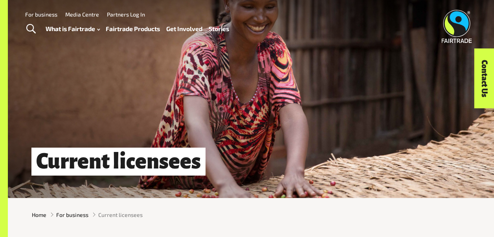 The width and height of the screenshot is (494, 237). I want to click on a: Stories, so click(219, 29).